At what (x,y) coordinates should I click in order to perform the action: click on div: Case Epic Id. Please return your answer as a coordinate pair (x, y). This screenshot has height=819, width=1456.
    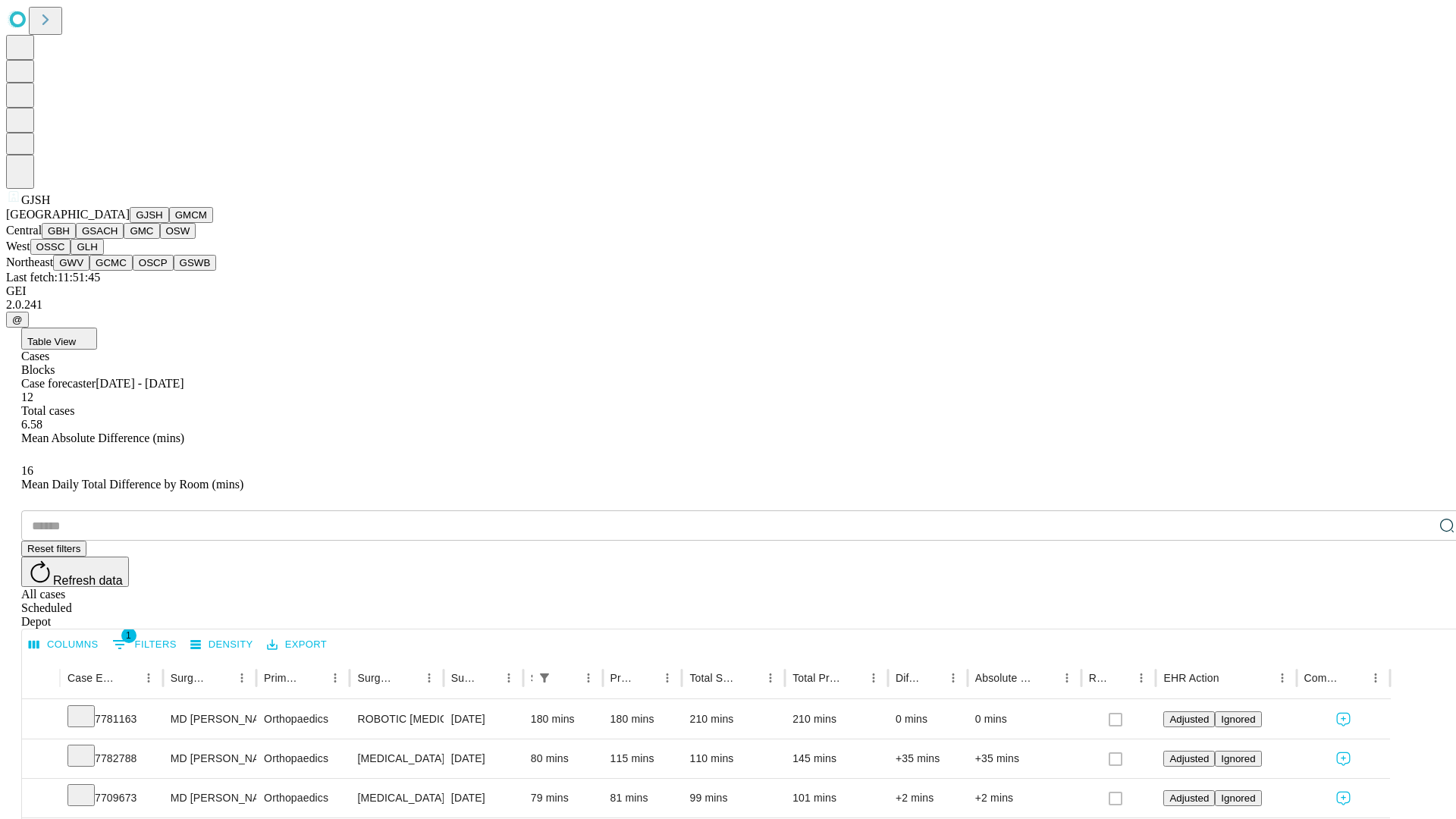
    Looking at the image, I should click on (91, 678).